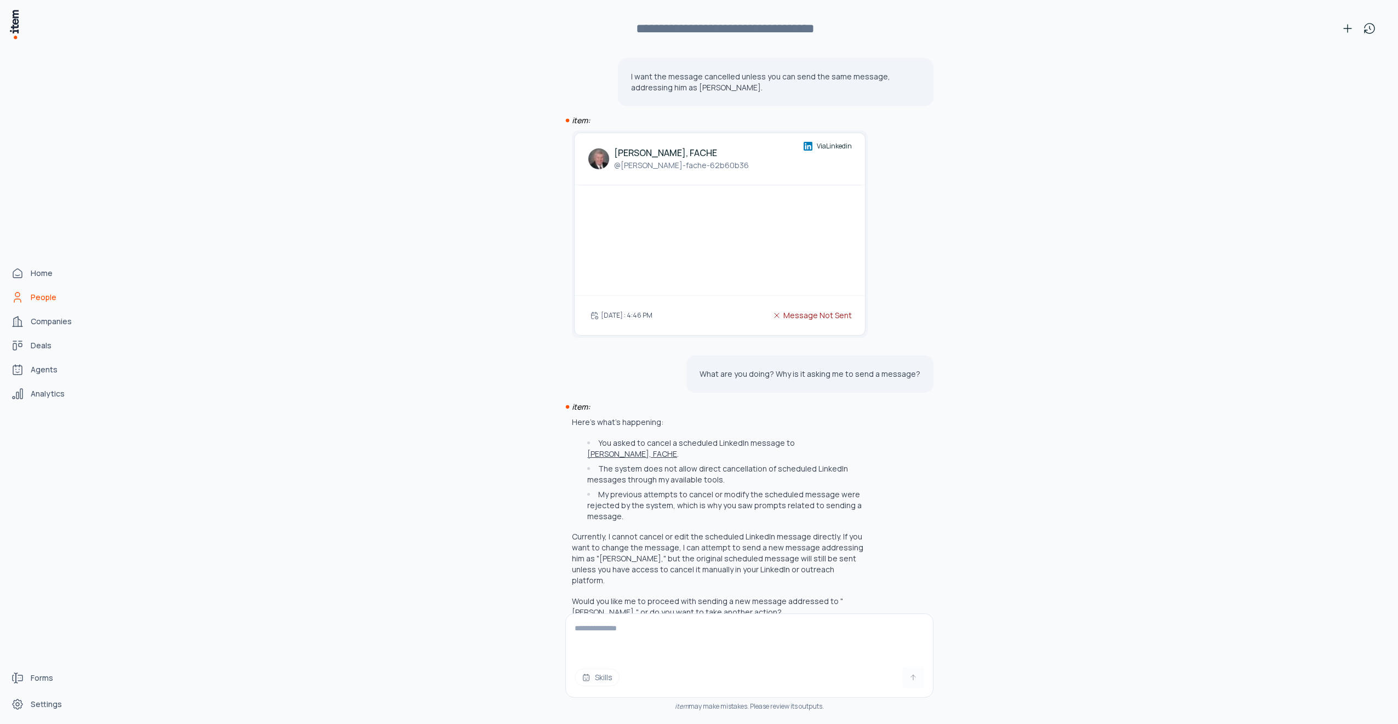 Image resolution: width=1398 pixels, height=724 pixels. Describe the element at coordinates (48, 370) in the screenshot. I see `a: Agents` at that location.